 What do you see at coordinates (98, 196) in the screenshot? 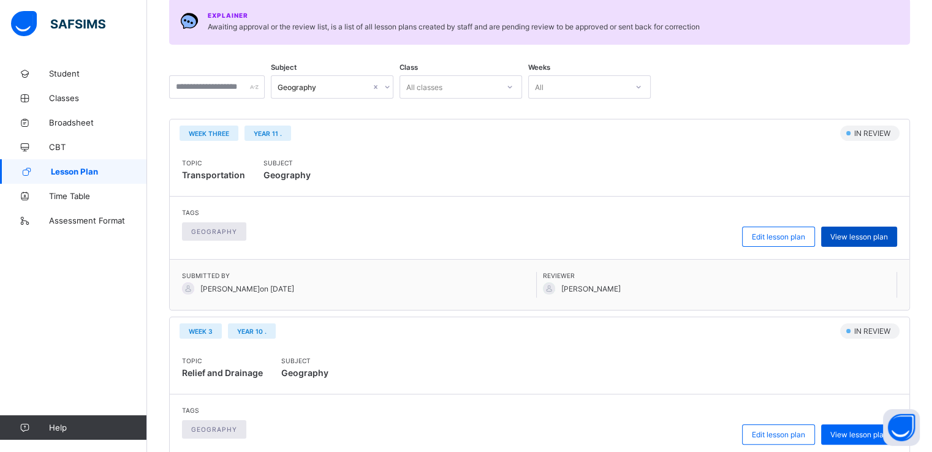
I see `span: Time Table` at bounding box center [98, 196].